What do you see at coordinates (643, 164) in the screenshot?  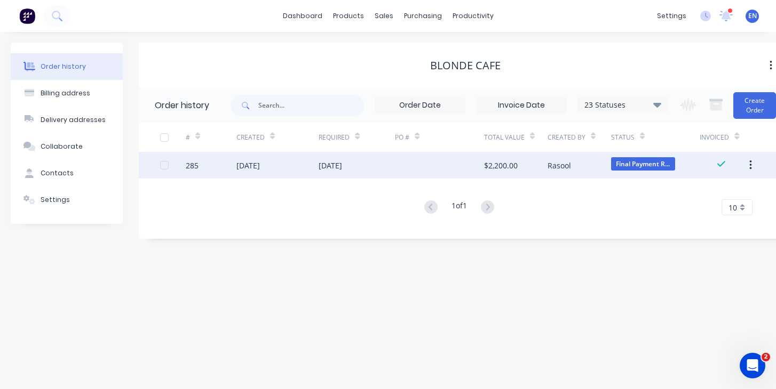 I see `span: Final Payment R...` at bounding box center [643, 164].